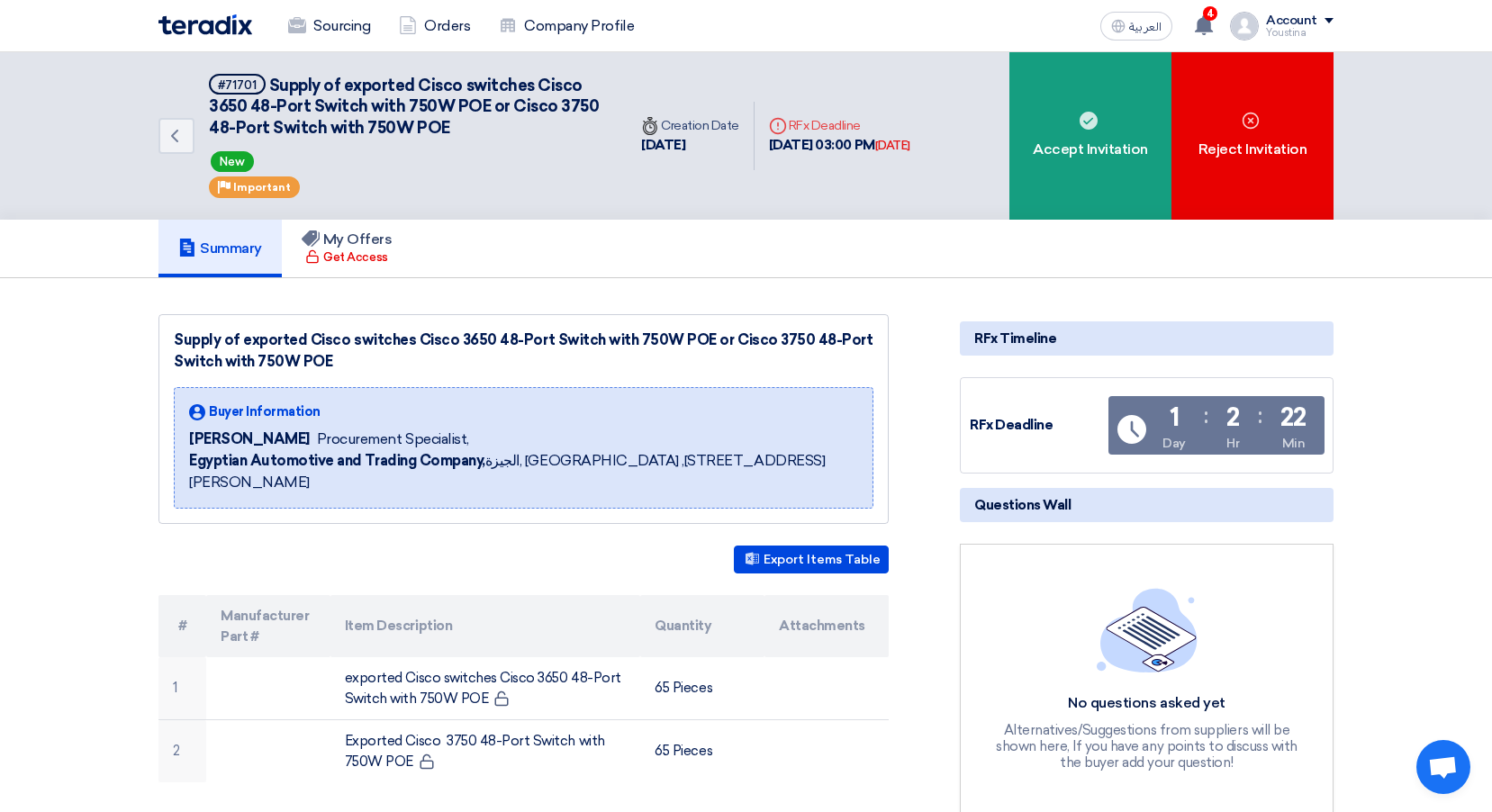 This screenshot has height=812, width=1492. What do you see at coordinates (1300, 33) in the screenshot?
I see `div: Youstina` at bounding box center [1300, 33].